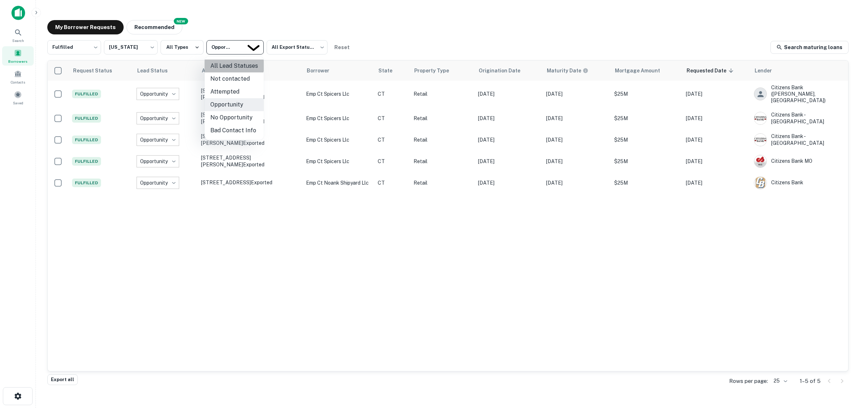 The image size is (860, 408). I want to click on div: Chat Widget, so click(842, 345).